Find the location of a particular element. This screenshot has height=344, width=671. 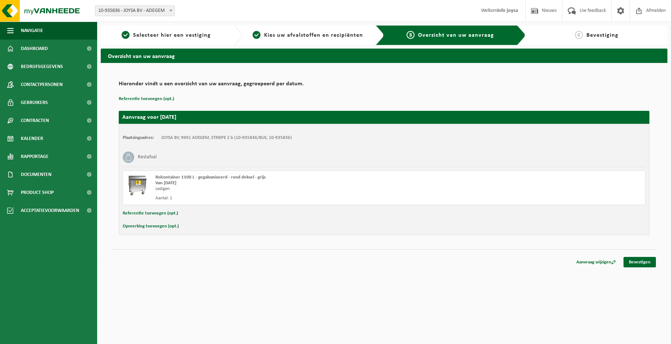

h3: Restafval is located at coordinates (147, 157).